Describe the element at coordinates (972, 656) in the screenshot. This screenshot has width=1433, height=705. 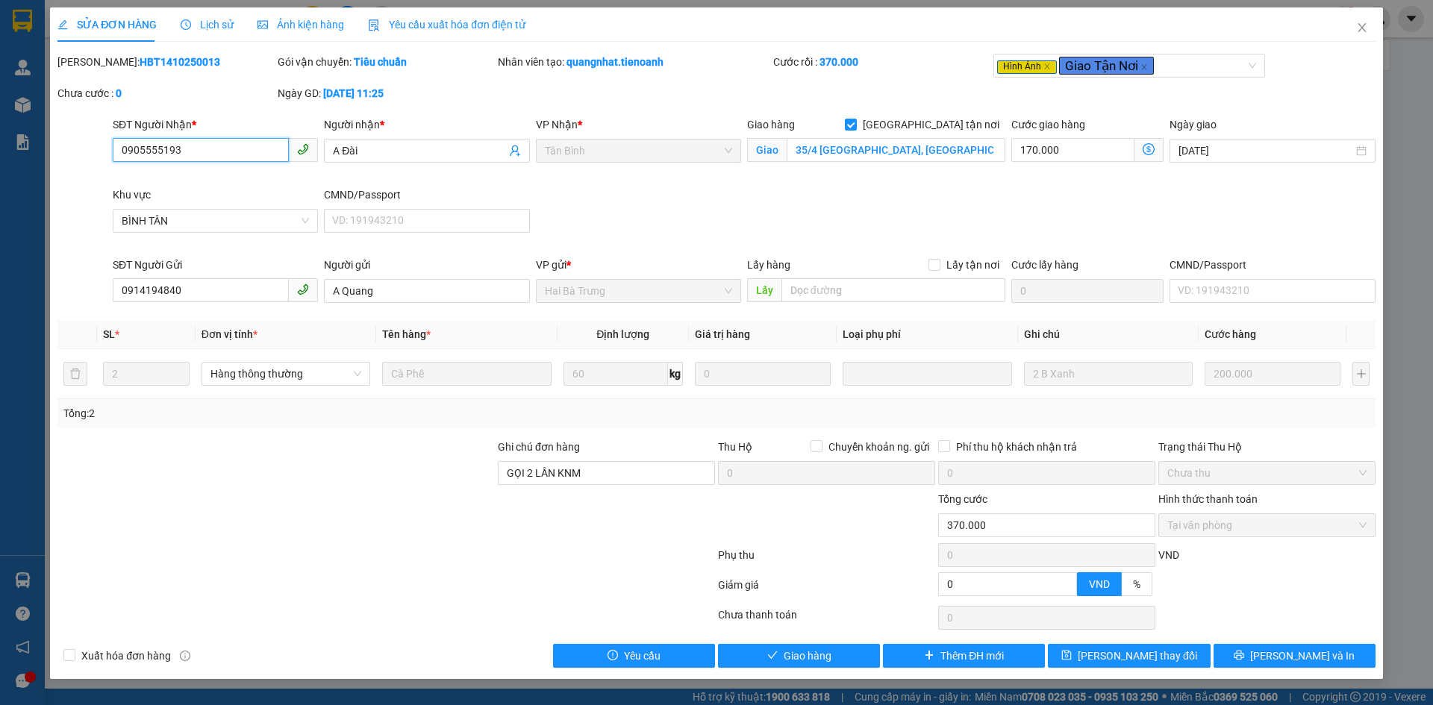
I see `span: Thêm ĐH mới` at that location.